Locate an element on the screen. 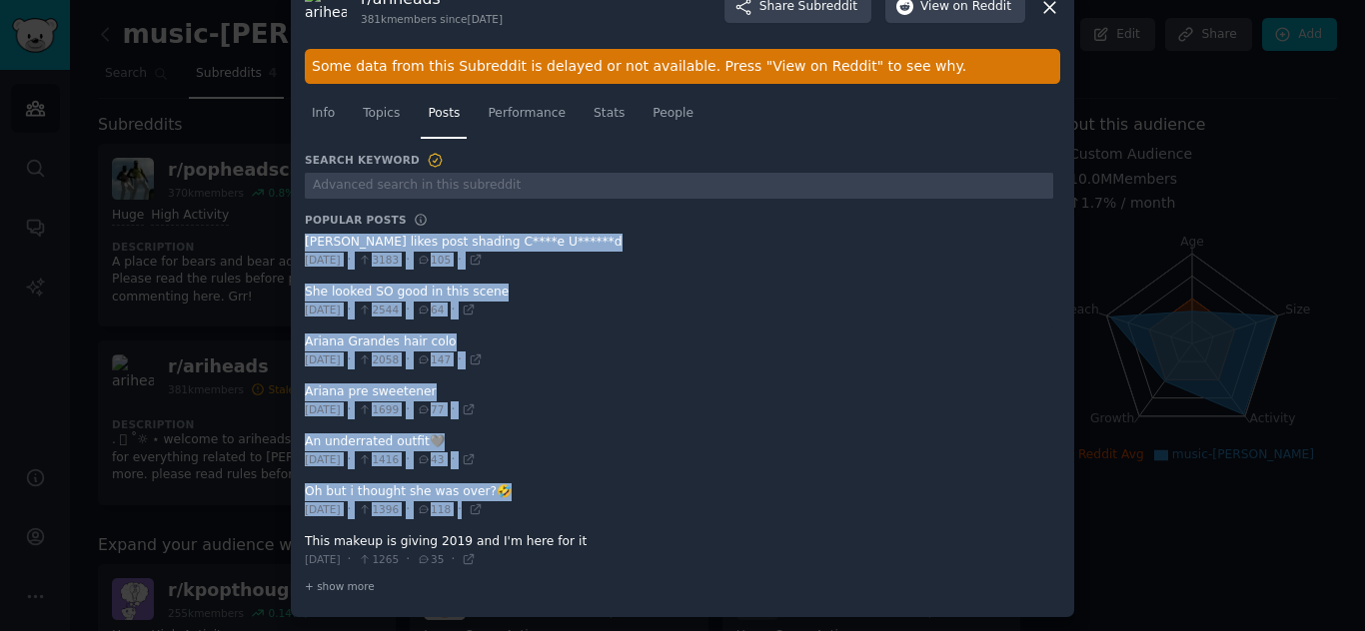 The width and height of the screenshot is (1365, 631). span: Topics is located at coordinates (381, 114).